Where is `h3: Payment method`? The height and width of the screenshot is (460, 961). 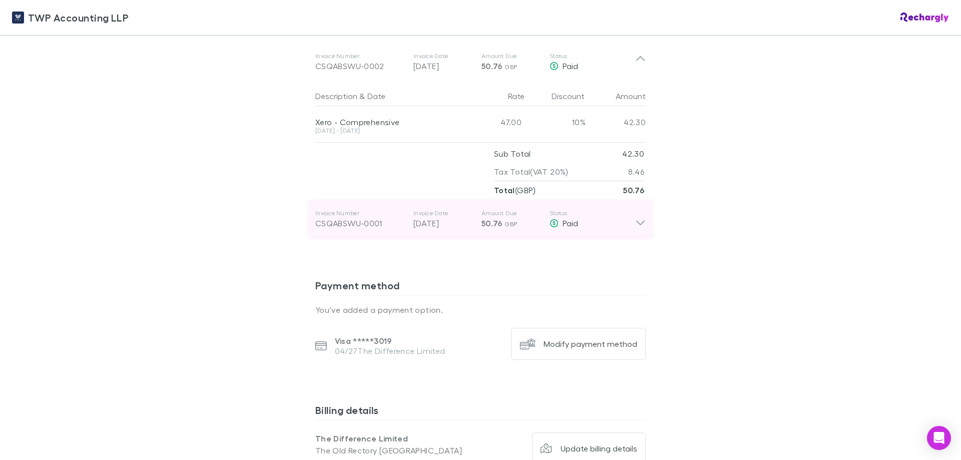
h3: Payment method is located at coordinates (481, 287).